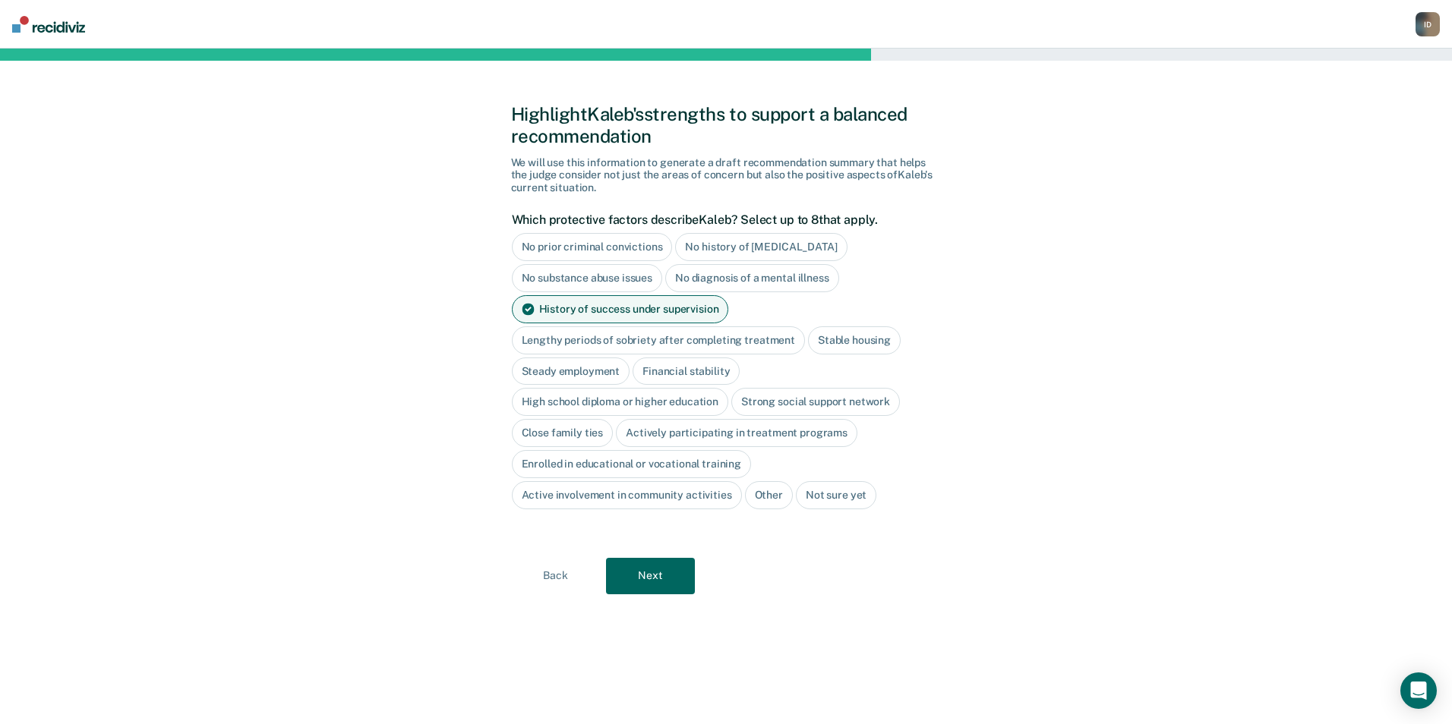  I want to click on div: Enrolled in educational or vocational training, so click(632, 464).